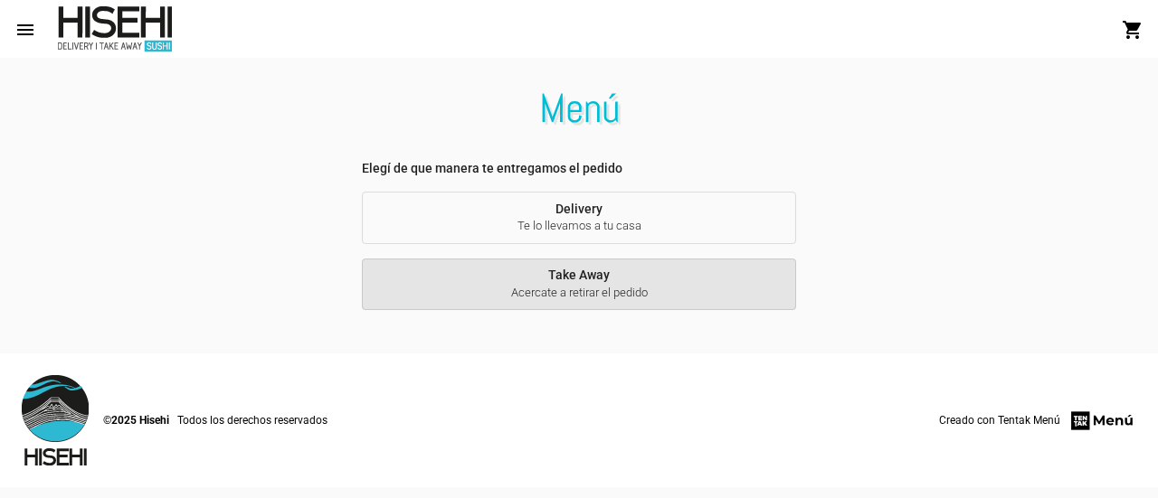 Image resolution: width=1158 pixels, height=498 pixels. I want to click on a: Creado con Tentak Menú, so click(1038, 421).